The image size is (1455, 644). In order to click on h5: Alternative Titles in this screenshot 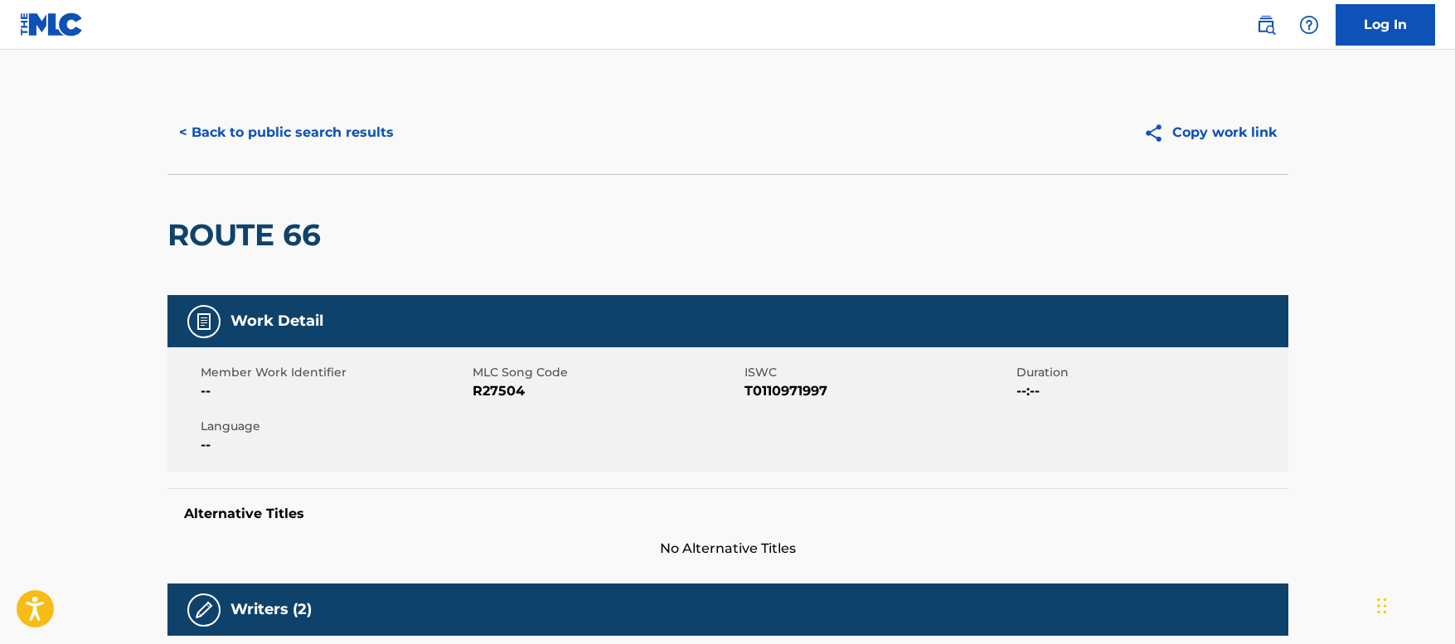, I will do `click(728, 514)`.